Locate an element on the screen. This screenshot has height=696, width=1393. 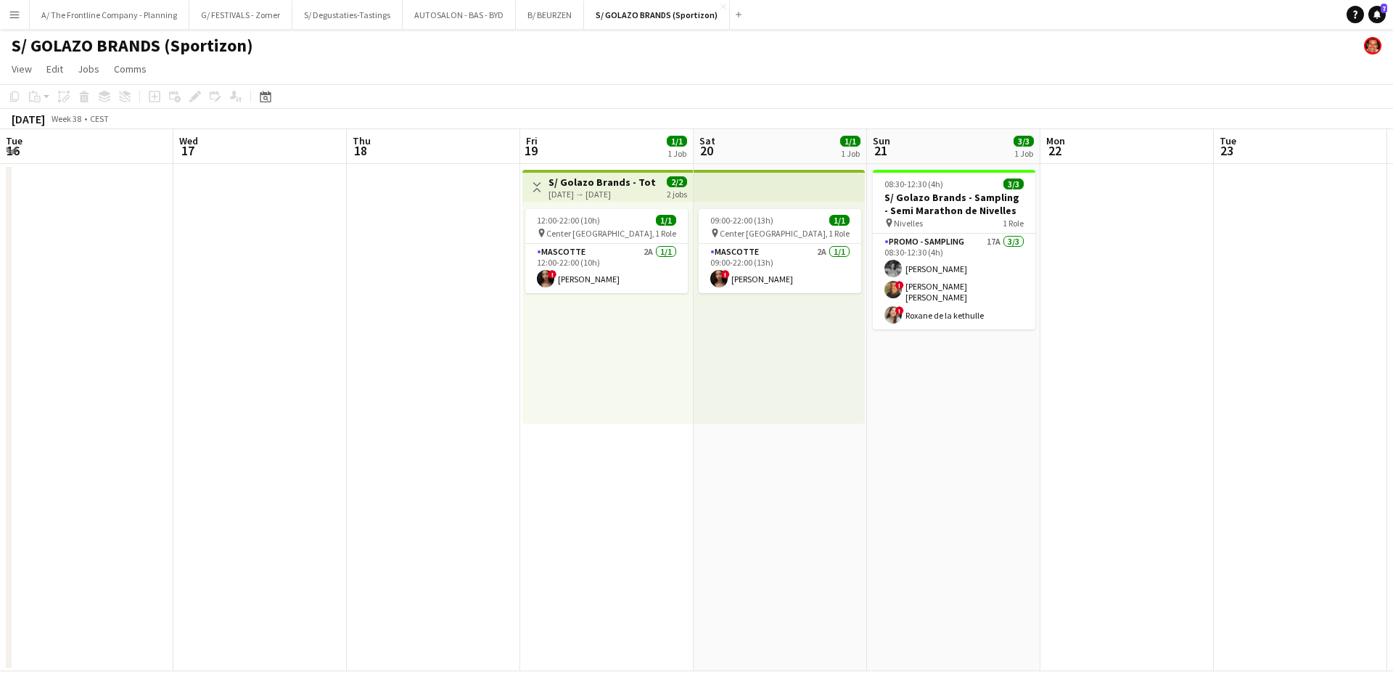
div: 2 jobs is located at coordinates (677, 193).